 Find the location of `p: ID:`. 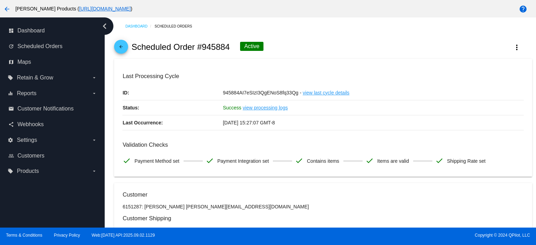

p: ID: is located at coordinates (172, 93).